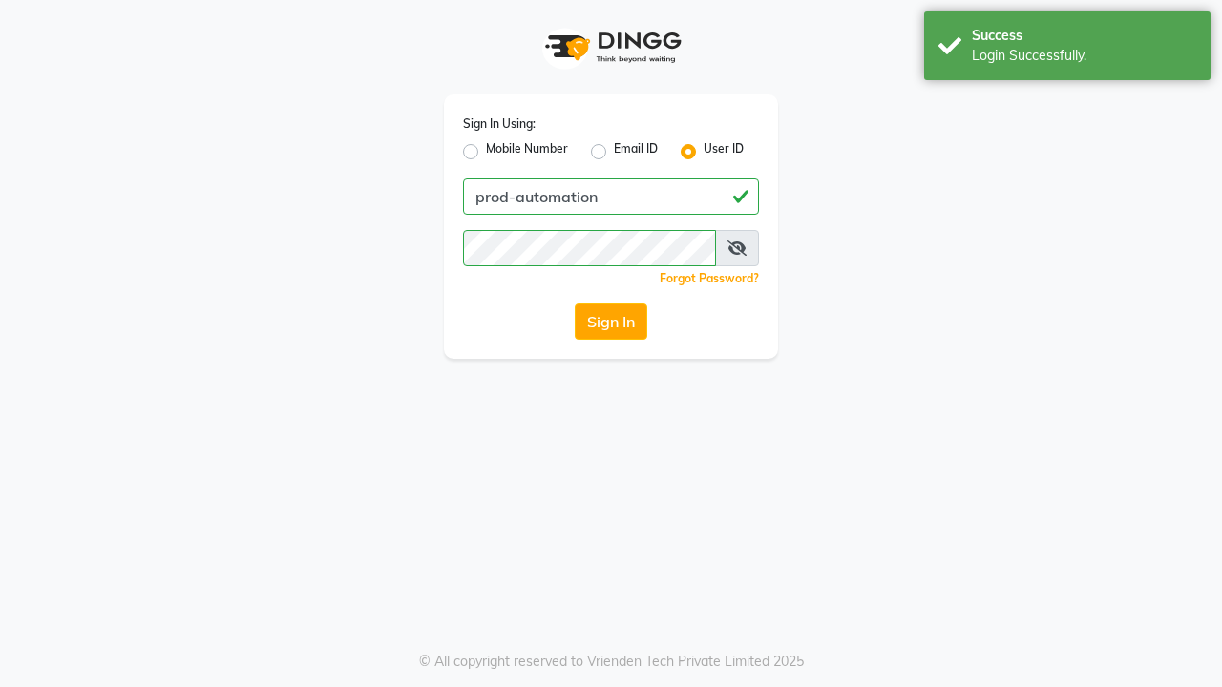 This screenshot has height=687, width=1222. Describe the element at coordinates (527, 152) in the screenshot. I see `label: Mobile Number` at that location.